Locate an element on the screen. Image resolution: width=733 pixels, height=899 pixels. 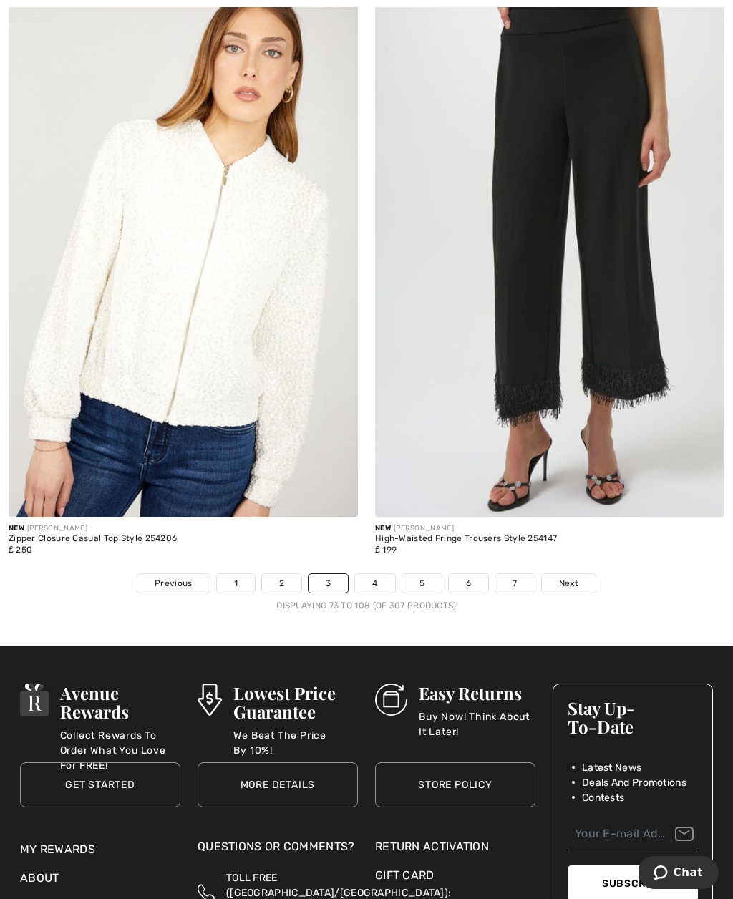
img: Easy Returns is located at coordinates (391, 699).